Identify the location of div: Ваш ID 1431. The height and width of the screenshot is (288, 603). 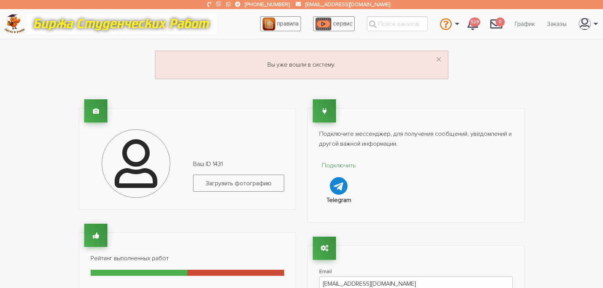
(238, 179).